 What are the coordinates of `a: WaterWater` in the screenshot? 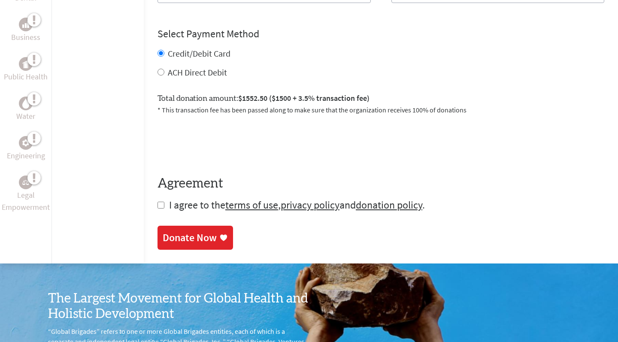 It's located at (26, 109).